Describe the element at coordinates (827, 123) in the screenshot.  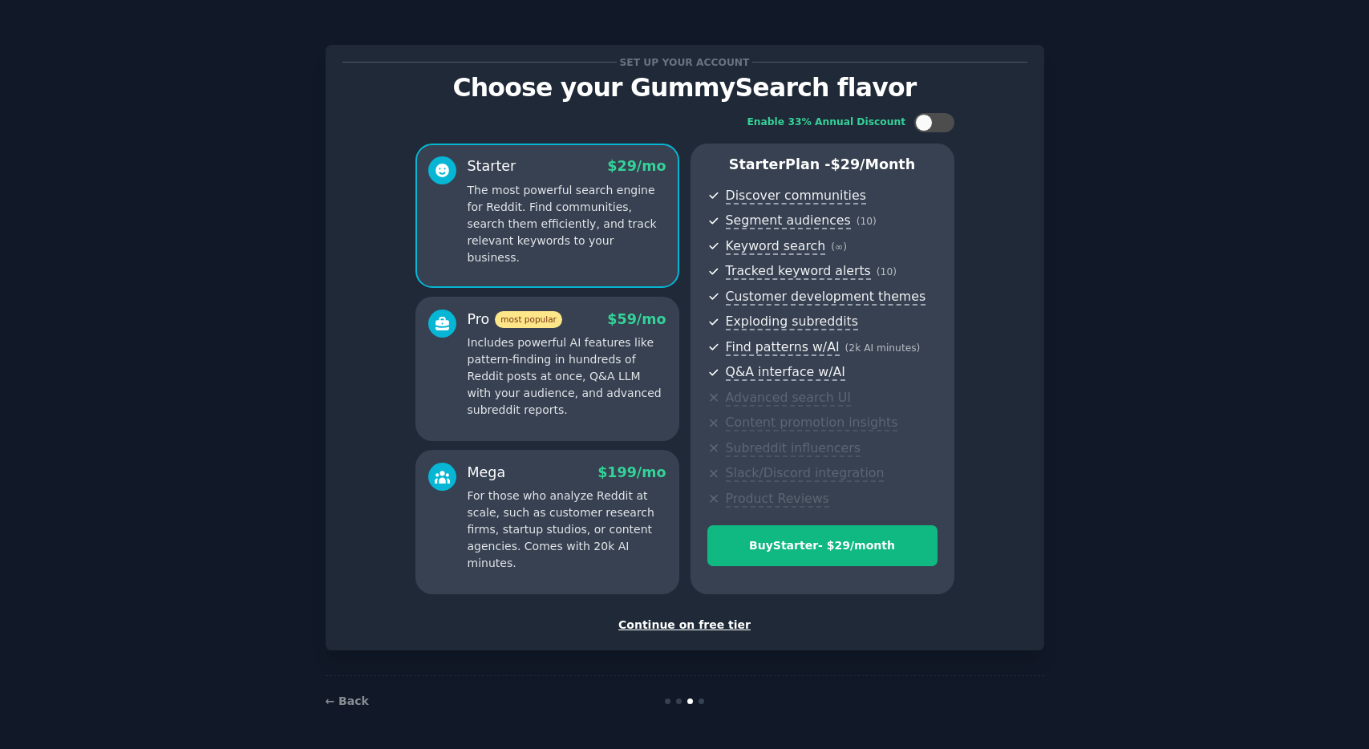
I see `div: Enable 33% Annual Discount` at that location.